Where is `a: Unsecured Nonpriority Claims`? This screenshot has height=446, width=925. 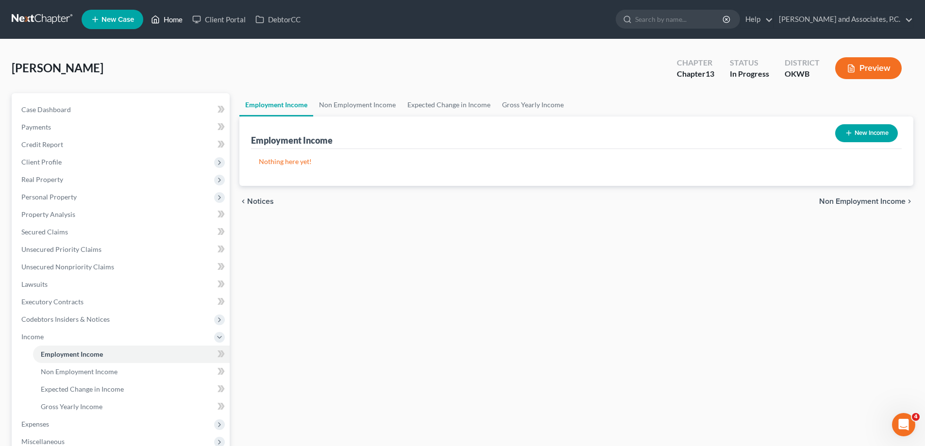
a: Unsecured Nonpriority Claims is located at coordinates (121, 267).